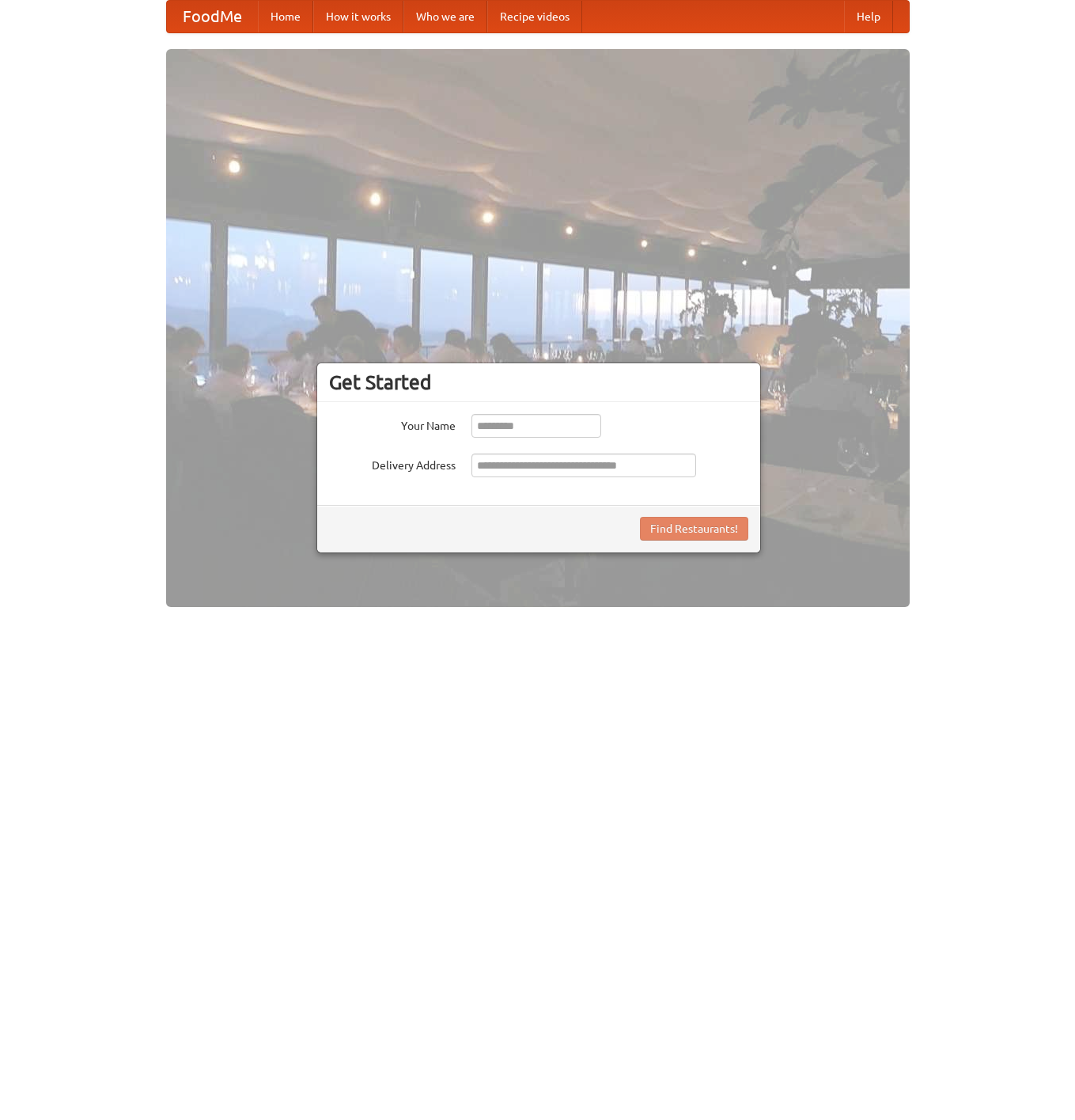 This screenshot has height=1120, width=1075. What do you see at coordinates (212, 17) in the screenshot?
I see `a: FoodMe` at bounding box center [212, 17].